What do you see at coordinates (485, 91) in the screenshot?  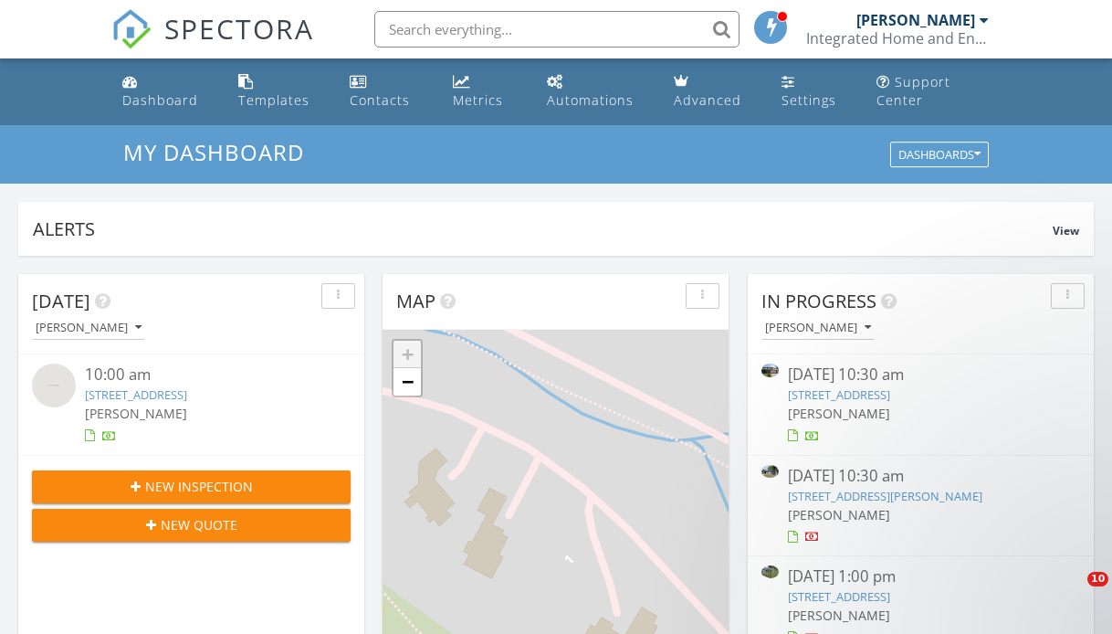 I see `a: Metrics` at bounding box center [485, 91].